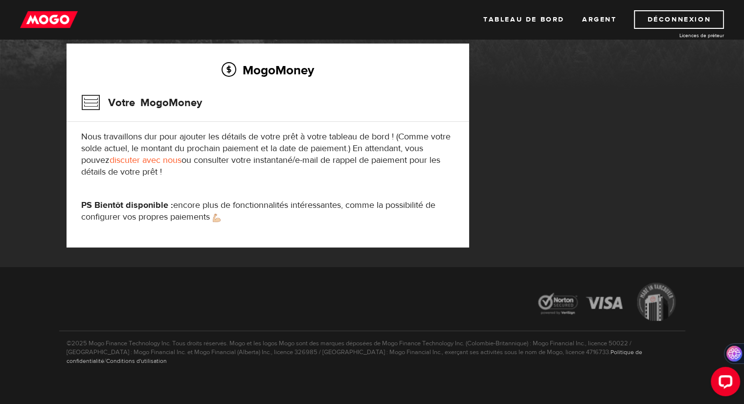 This screenshot has height=404, width=744. What do you see at coordinates (599, 20) in the screenshot?
I see `font: Argent` at bounding box center [599, 20].